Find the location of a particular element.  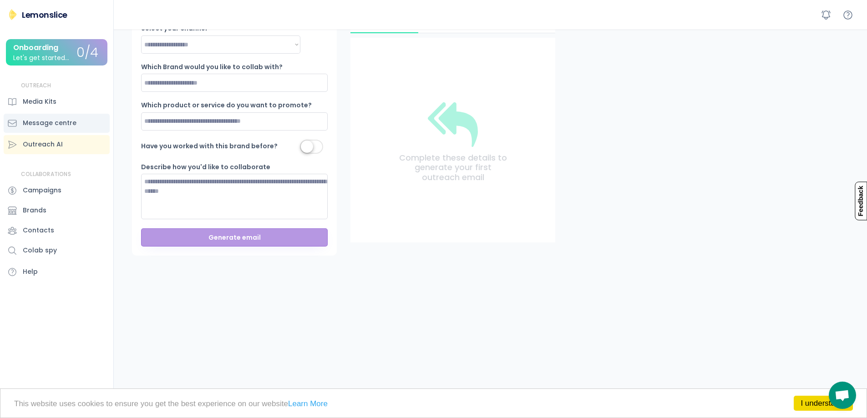

div: Which Brand would you like to collab with? is located at coordinates (212, 67).